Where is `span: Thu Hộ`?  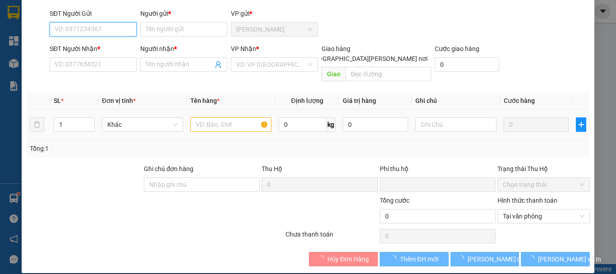 span: Thu Hộ is located at coordinates (272, 169).